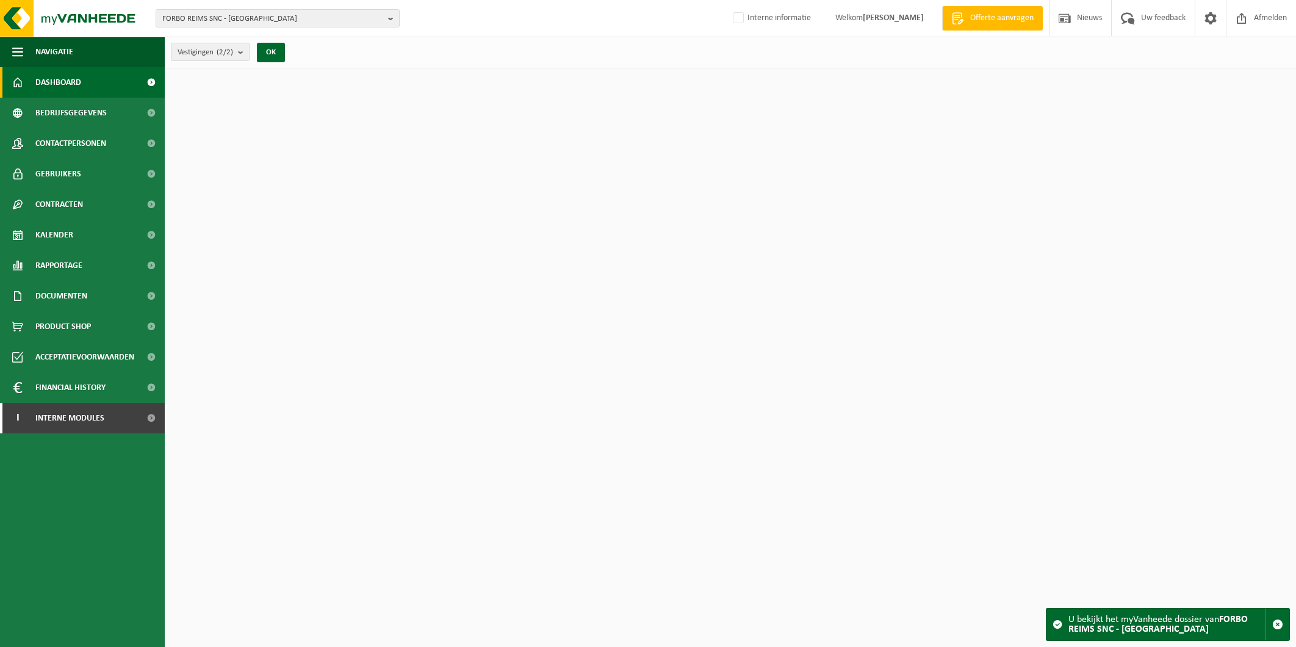  I want to click on a: Offerte aanvragen, so click(992, 18).